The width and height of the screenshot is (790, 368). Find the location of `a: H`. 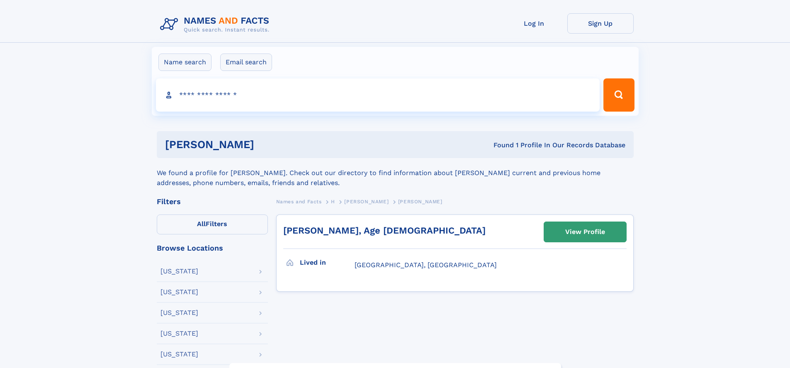

a: H is located at coordinates (333, 201).